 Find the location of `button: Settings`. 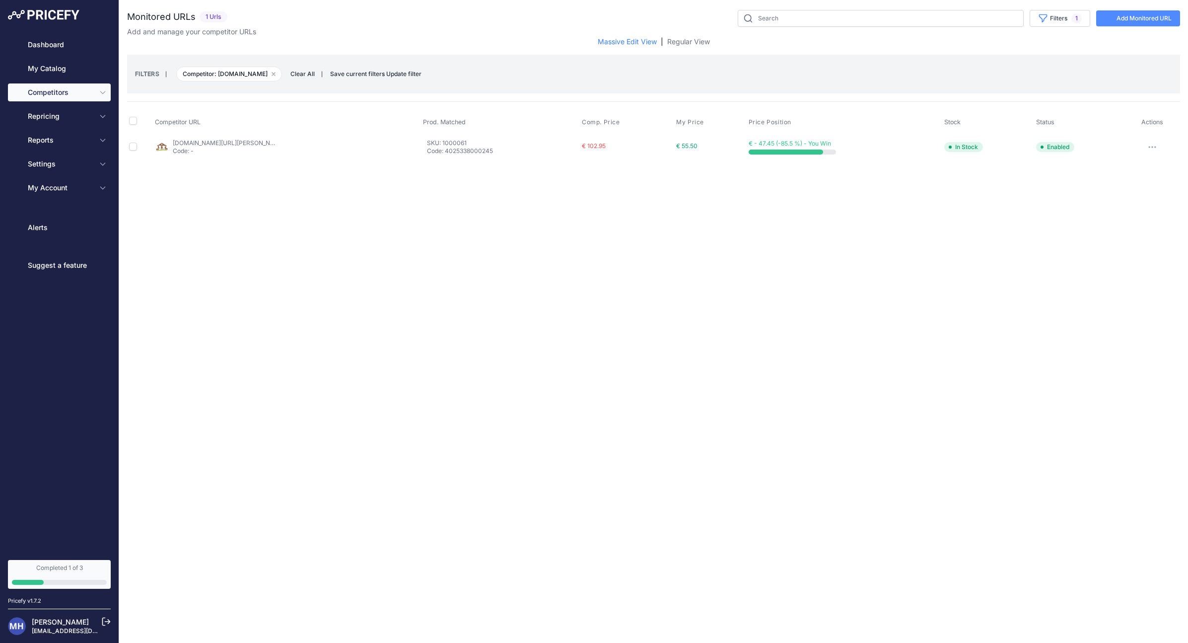

button: Settings is located at coordinates (59, 164).